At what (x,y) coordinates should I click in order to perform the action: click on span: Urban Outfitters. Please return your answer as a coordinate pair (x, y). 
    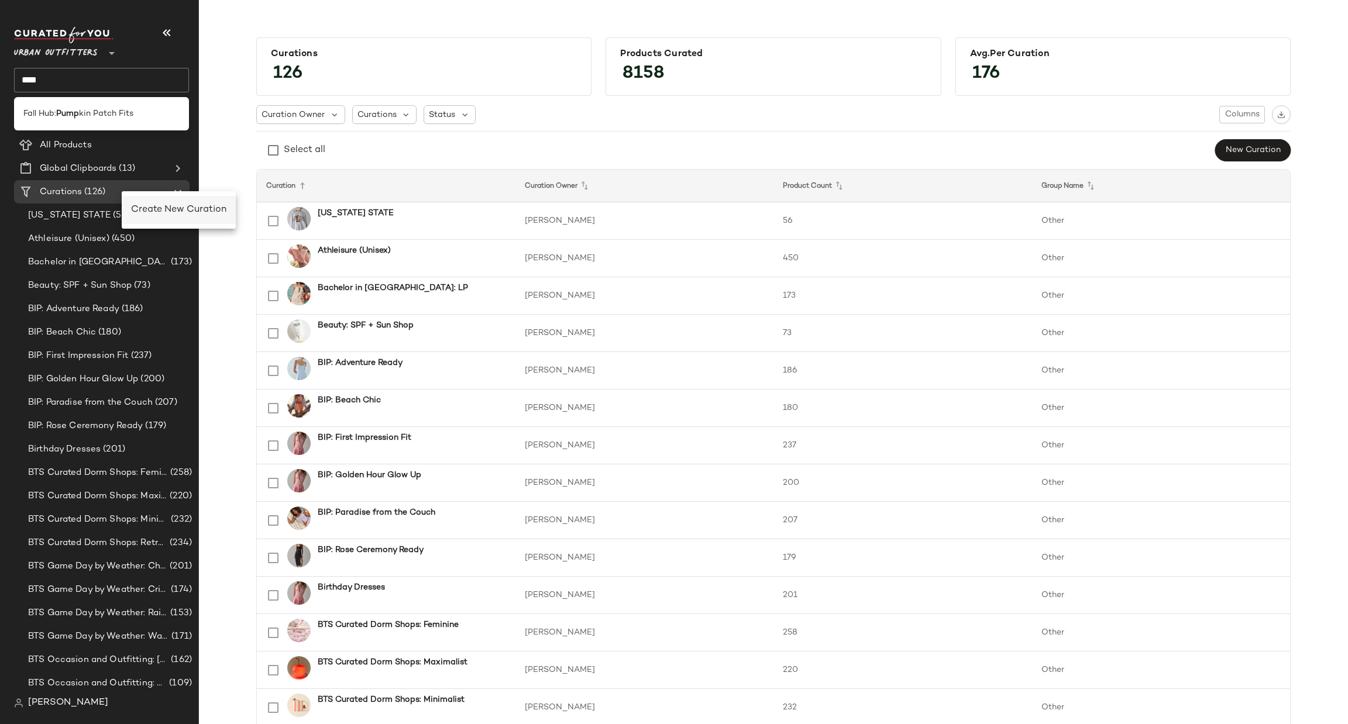
    Looking at the image, I should click on (56, 50).